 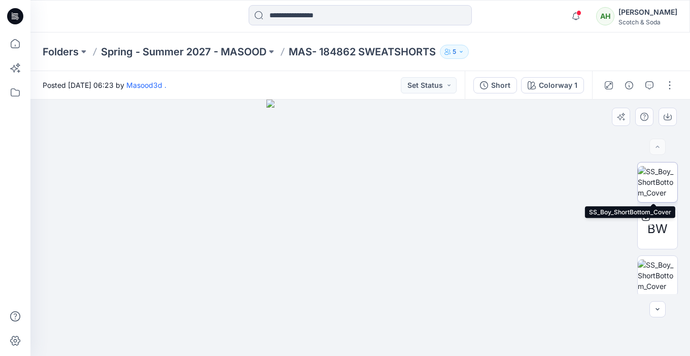 What do you see at coordinates (629, 85) in the screenshot?
I see `button: Details` at bounding box center [629, 85].